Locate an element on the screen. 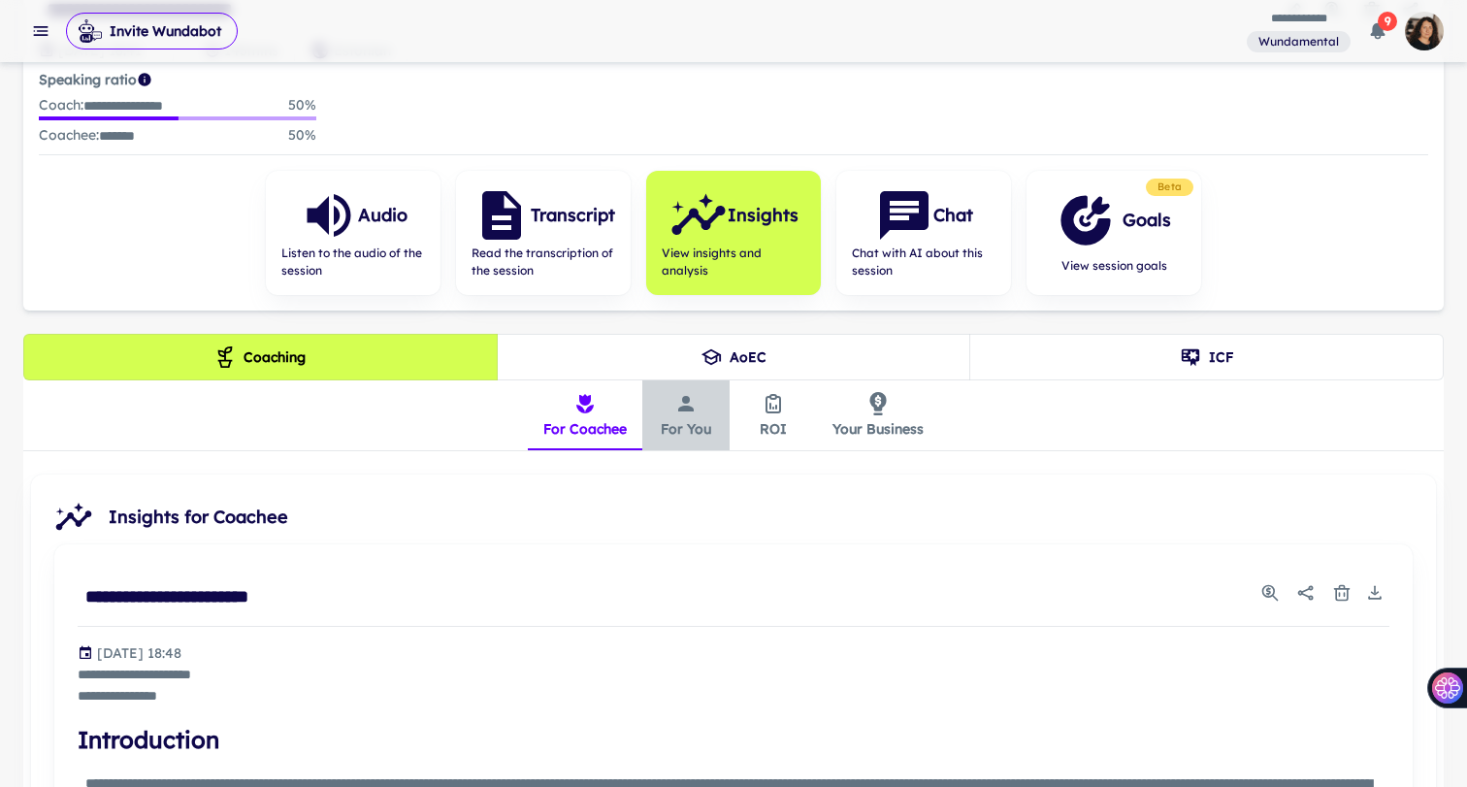 This screenshot has height=787, width=1467. h6: Audio is located at coordinates (382, 215).